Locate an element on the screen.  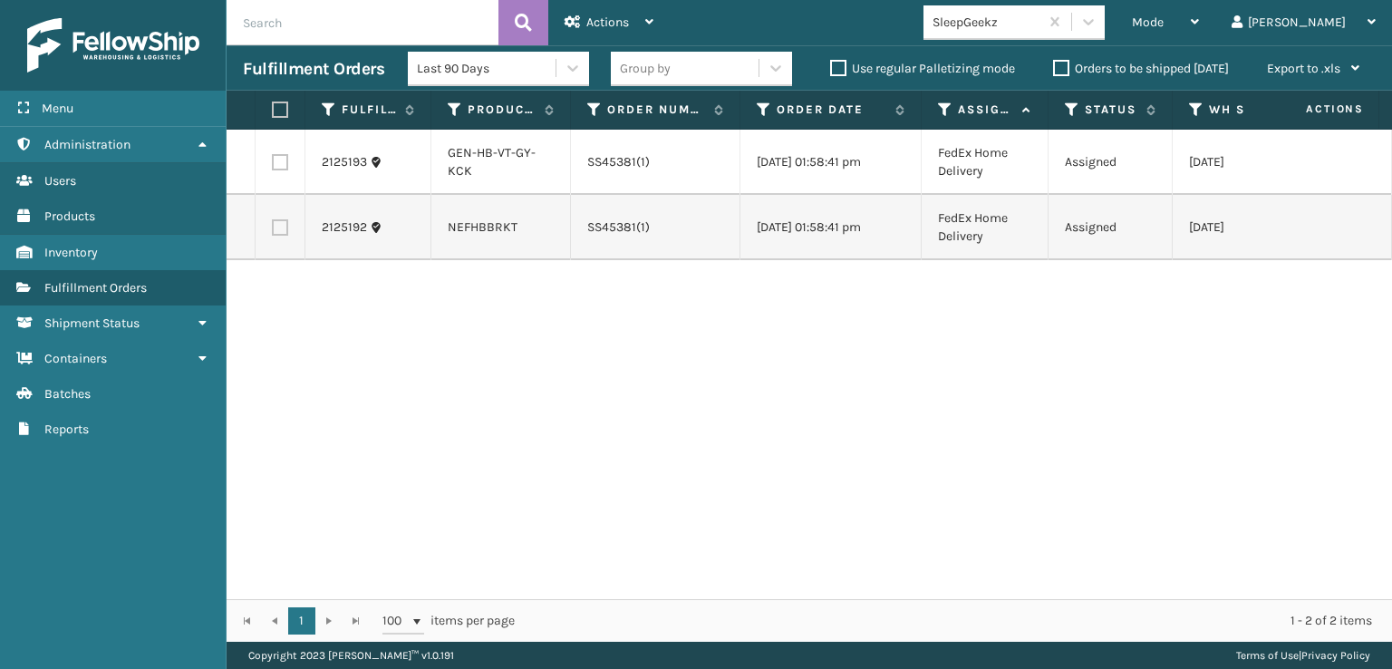
label: Assigned Carrier Service is located at coordinates (985, 110).